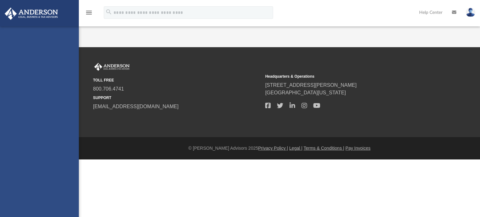  I want to click on small: Headquarters & Operations, so click(349, 77).